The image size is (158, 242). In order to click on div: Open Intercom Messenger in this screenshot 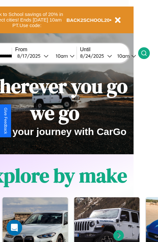, I will do `click(14, 227)`.